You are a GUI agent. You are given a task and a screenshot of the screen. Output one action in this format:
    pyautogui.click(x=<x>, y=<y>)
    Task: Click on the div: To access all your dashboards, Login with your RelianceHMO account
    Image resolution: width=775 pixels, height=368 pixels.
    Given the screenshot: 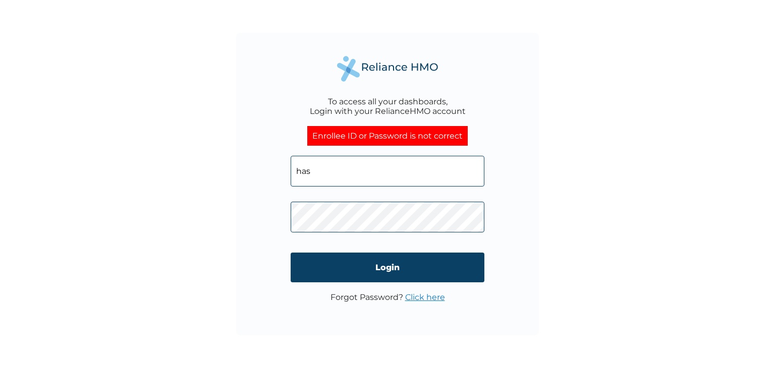 What is the action you would take?
    pyautogui.click(x=387, y=106)
    